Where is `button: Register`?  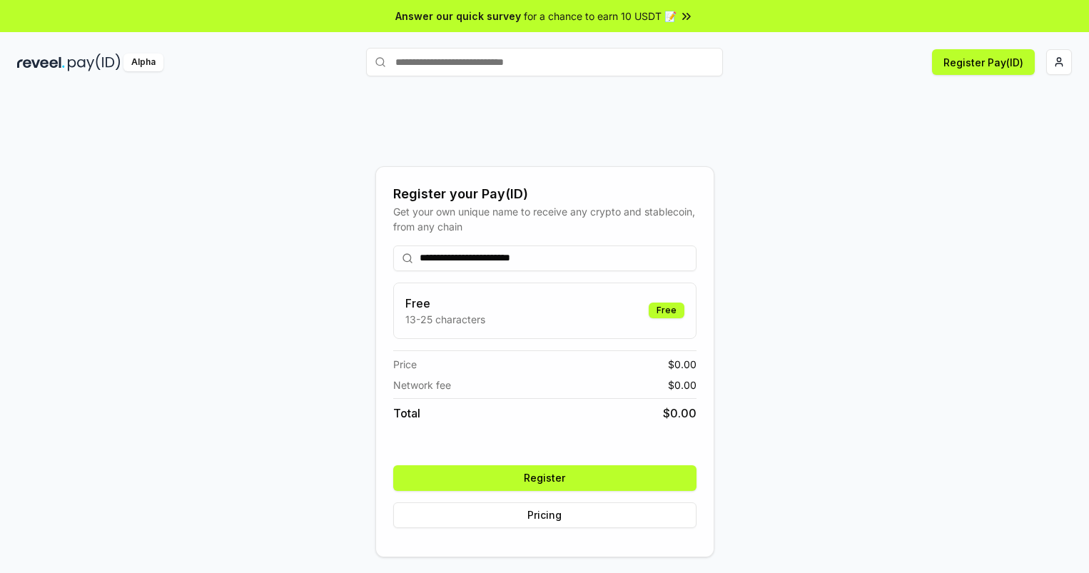 button: Register is located at coordinates (545, 478).